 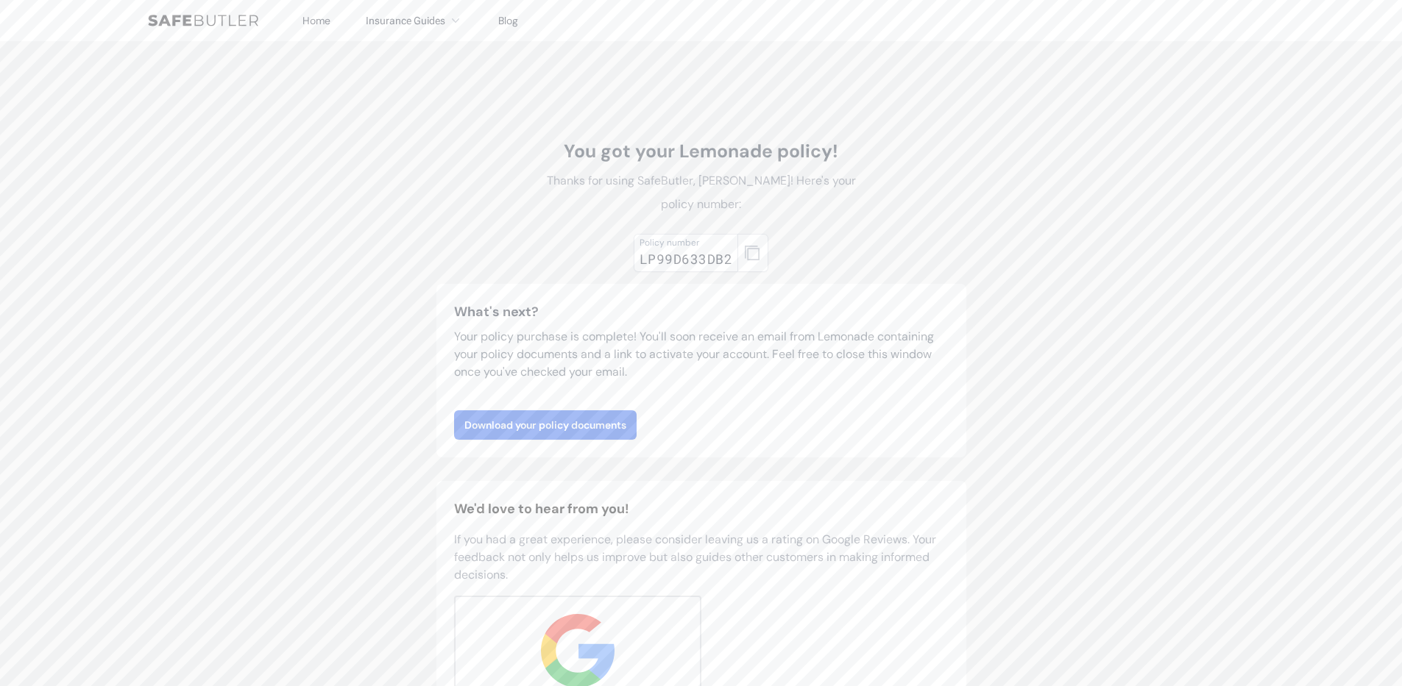 I want to click on a: Home, so click(x=316, y=21).